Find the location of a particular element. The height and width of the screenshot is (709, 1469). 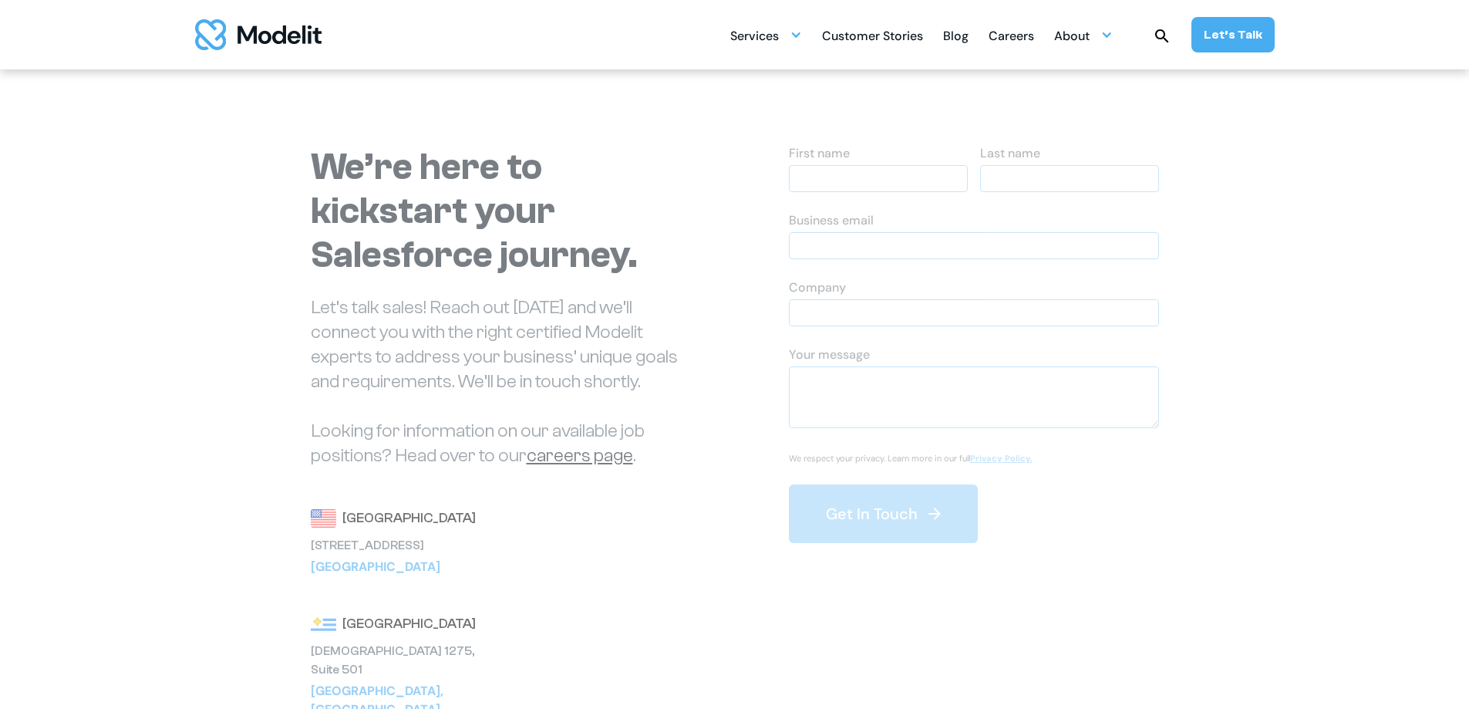

img: modelit logo is located at coordinates (258, 35).